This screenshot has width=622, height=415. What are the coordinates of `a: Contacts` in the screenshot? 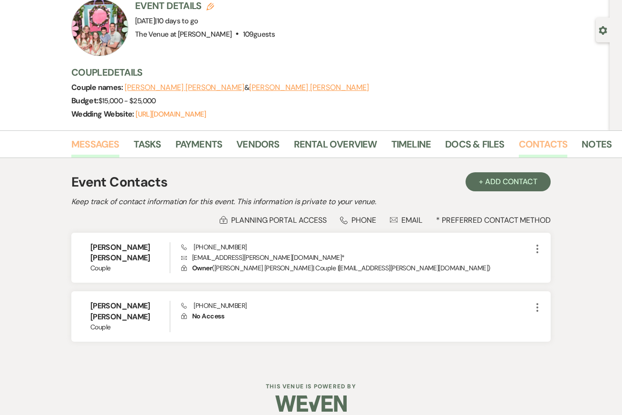 It's located at (543, 147).